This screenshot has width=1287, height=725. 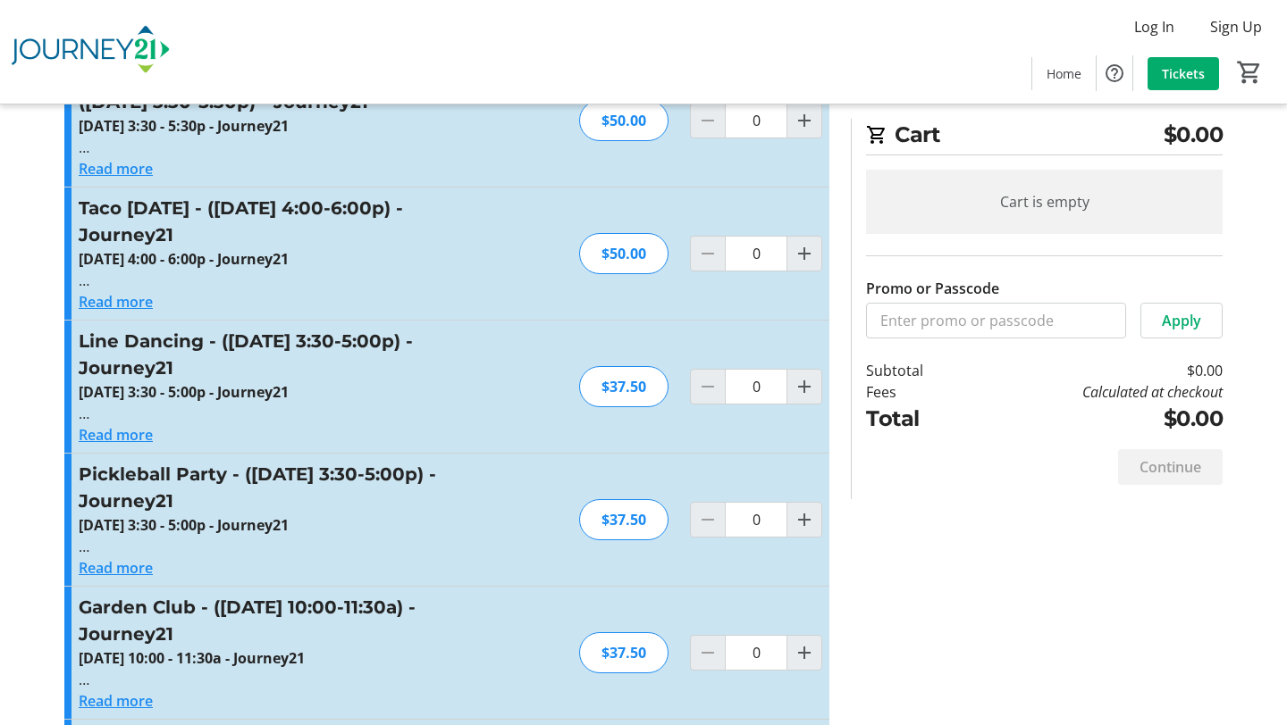 What do you see at coordinates (1181, 321) in the screenshot?
I see `span: Apply` at bounding box center [1181, 321].